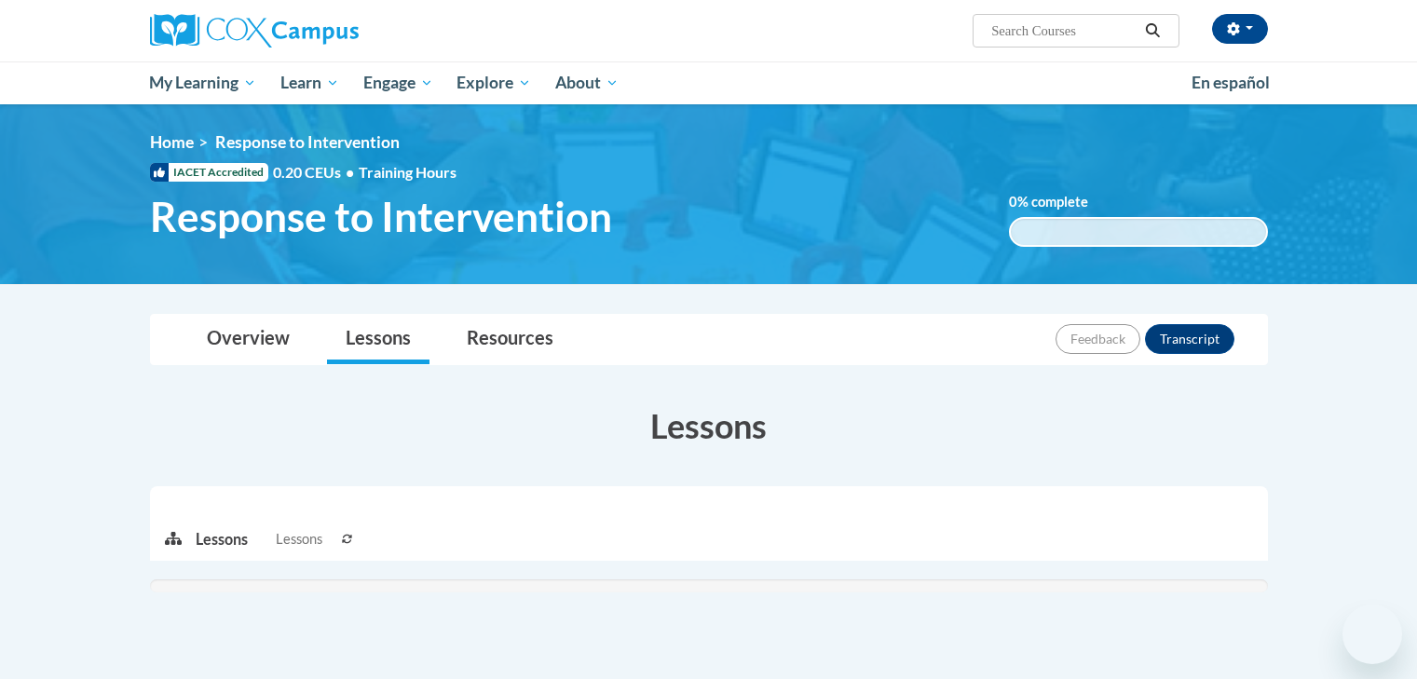 This screenshot has width=1417, height=679. Describe the element at coordinates (398, 83) in the screenshot. I see `span: Engage` at that location.